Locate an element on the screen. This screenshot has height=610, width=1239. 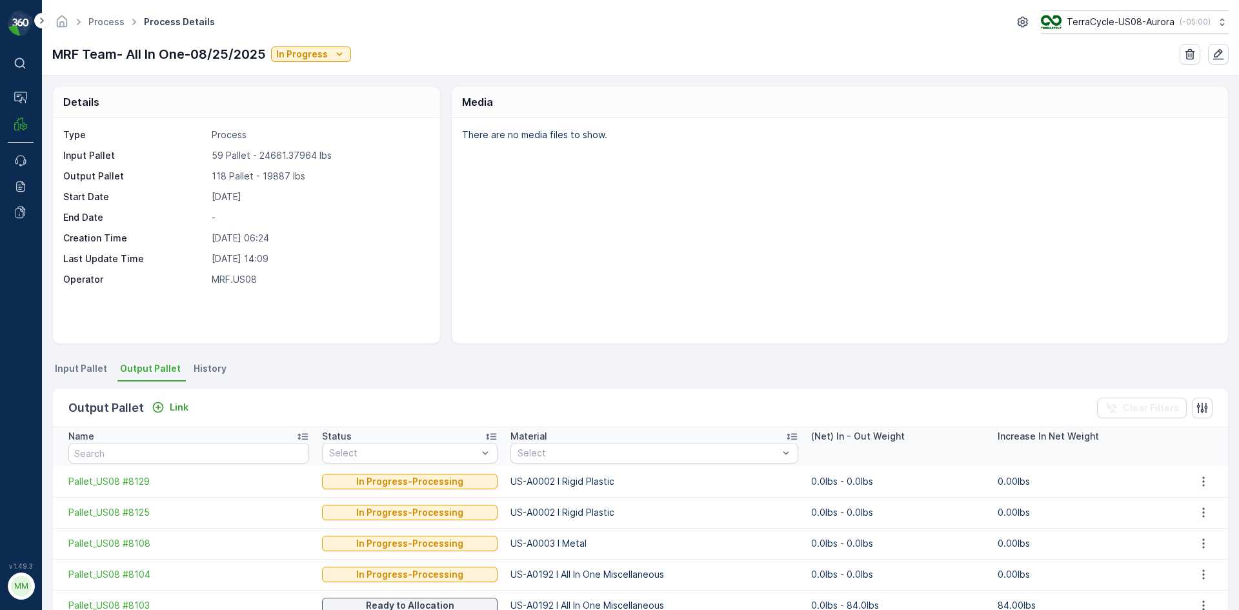
p: Operator is located at coordinates (135, 280).